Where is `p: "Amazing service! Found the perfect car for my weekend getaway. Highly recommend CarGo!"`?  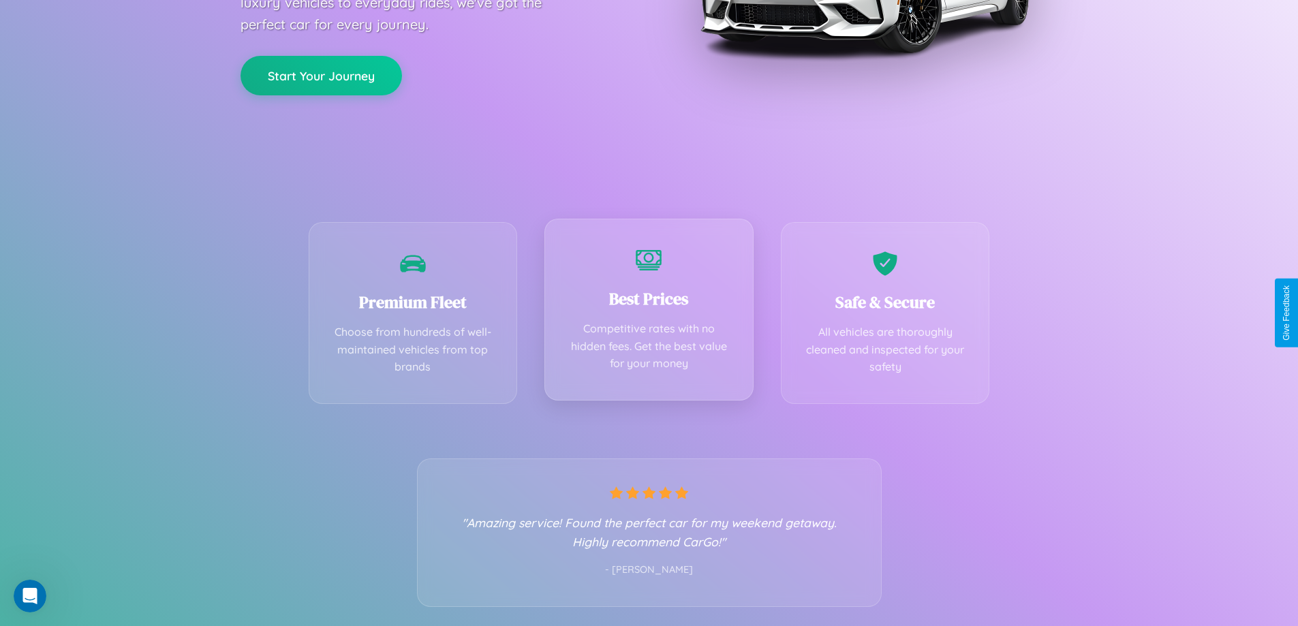
p: "Amazing service! Found the perfect car for my weekend getaway. Highly recommend CarGo!" is located at coordinates (649, 532).